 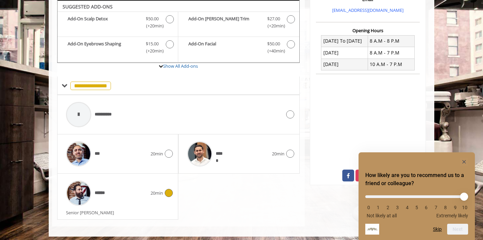 What do you see at coordinates (369, 207) in the screenshot?
I see `li: 0` at bounding box center [369, 207].